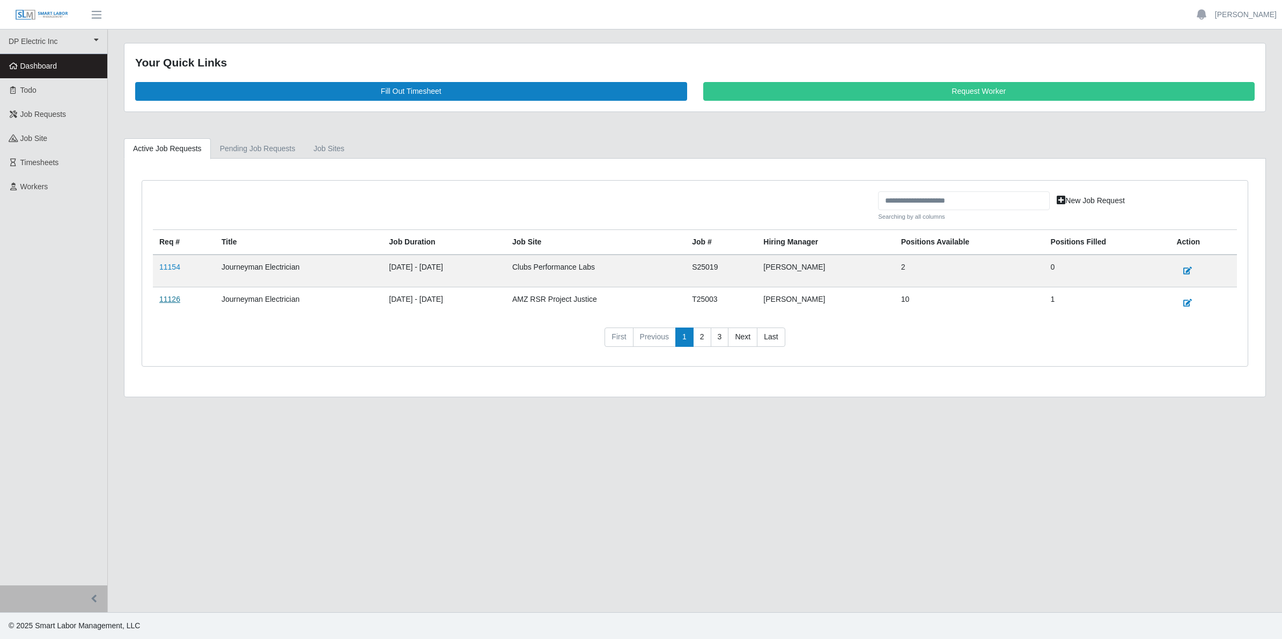 The height and width of the screenshot is (639, 1282). What do you see at coordinates (34, 187) in the screenshot?
I see `span: Workers` at bounding box center [34, 187].